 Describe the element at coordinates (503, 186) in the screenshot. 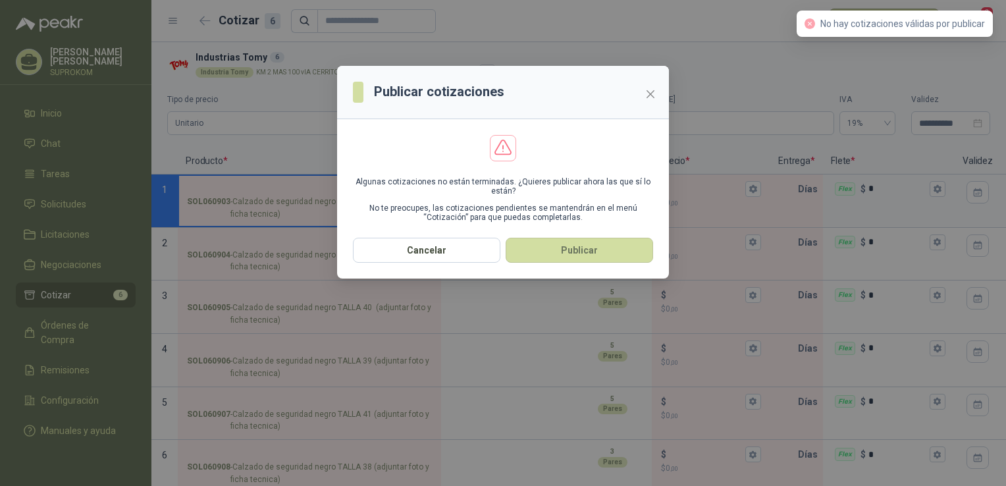

I see `p: Algunas cotizaciones no están terminadas. ¿Quieres publicar ahora las que sí lo están?` at that location.